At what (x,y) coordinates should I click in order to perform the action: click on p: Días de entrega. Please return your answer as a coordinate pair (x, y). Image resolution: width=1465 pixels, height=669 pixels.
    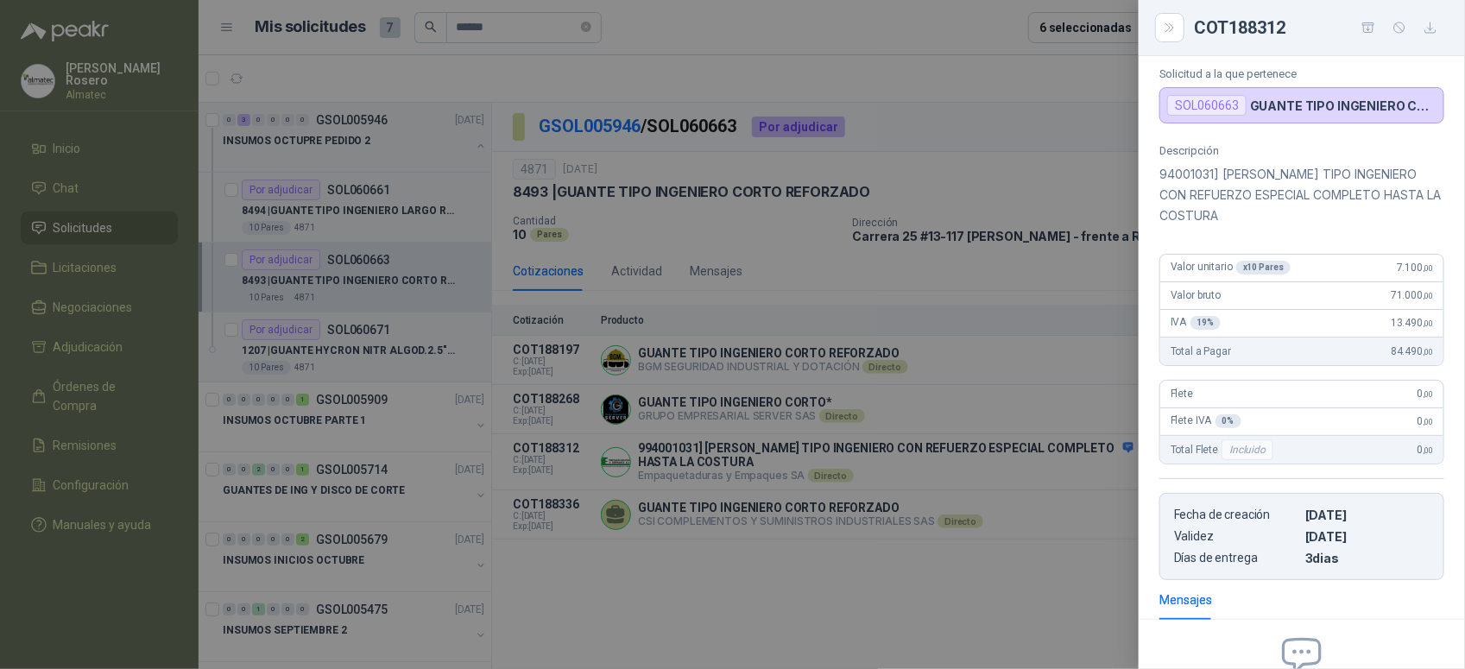
    Looking at the image, I should click on (1236, 558).